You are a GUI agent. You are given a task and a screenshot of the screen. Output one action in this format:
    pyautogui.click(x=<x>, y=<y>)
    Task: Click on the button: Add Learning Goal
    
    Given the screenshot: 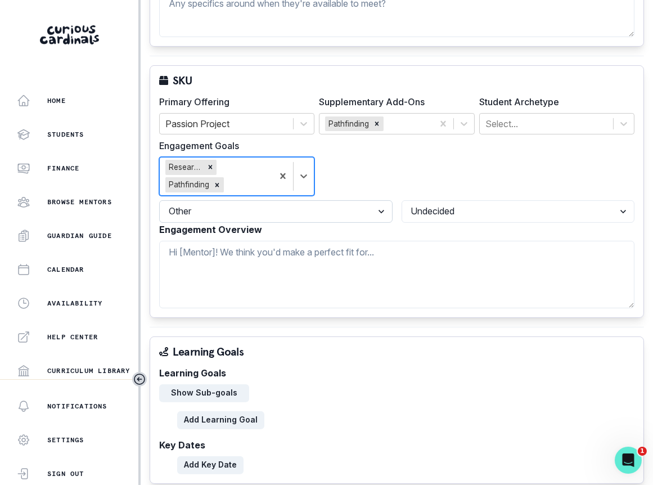 What is the action you would take?
    pyautogui.click(x=221, y=420)
    